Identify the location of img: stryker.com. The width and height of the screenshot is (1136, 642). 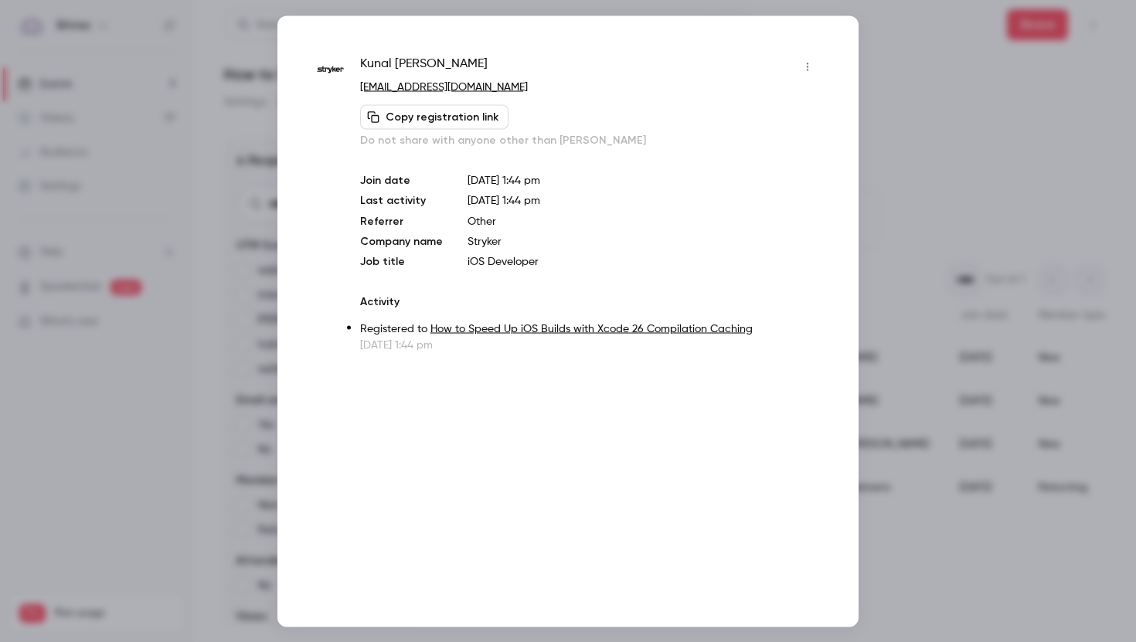
(330, 70).